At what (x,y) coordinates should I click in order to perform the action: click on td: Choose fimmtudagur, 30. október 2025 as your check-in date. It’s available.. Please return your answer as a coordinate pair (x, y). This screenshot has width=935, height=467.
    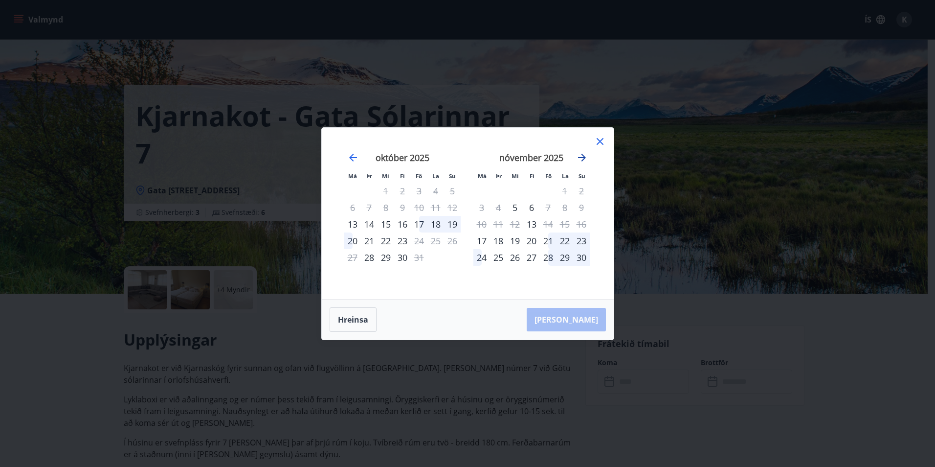
    Looking at the image, I should click on (403, 257).